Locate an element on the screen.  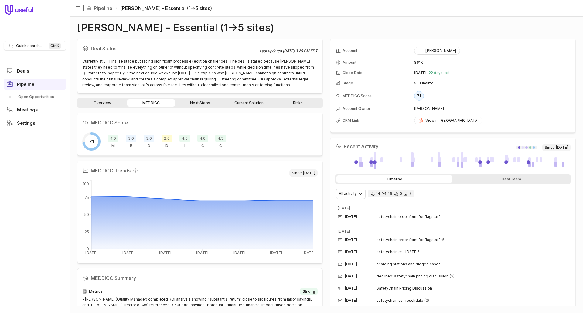
a: Open Opportunities is located at coordinates (35, 97).